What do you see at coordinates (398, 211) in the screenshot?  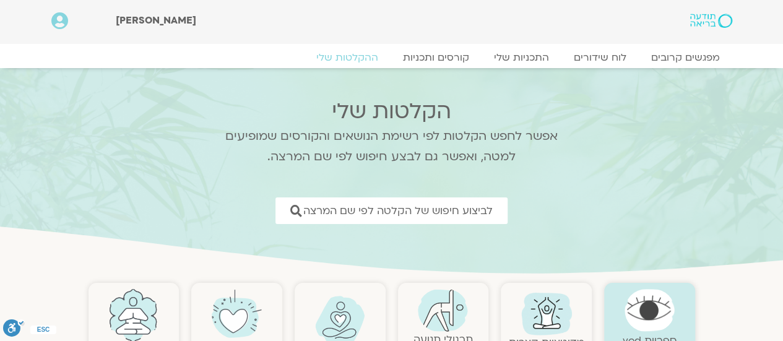 I see `span: לביצוע חיפוש של הקלטה לפי שם המרצה` at bounding box center [398, 211].